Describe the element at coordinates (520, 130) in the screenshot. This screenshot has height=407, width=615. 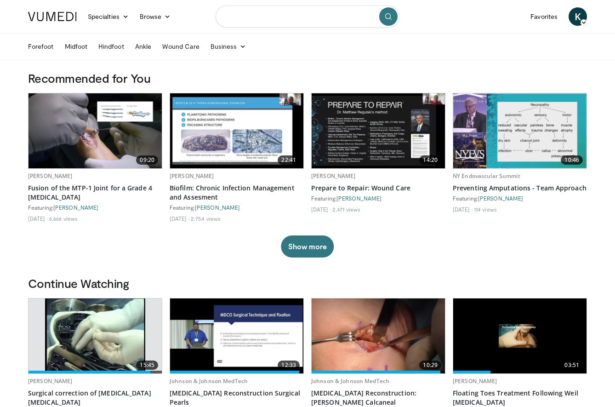
I see `a: 10:46` at that location.